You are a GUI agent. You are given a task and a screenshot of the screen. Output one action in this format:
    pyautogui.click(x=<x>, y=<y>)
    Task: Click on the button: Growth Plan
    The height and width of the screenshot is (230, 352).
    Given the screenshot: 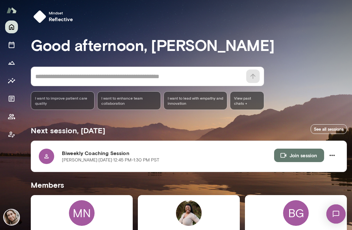 What is the action you would take?
    pyautogui.click(x=12, y=63)
    